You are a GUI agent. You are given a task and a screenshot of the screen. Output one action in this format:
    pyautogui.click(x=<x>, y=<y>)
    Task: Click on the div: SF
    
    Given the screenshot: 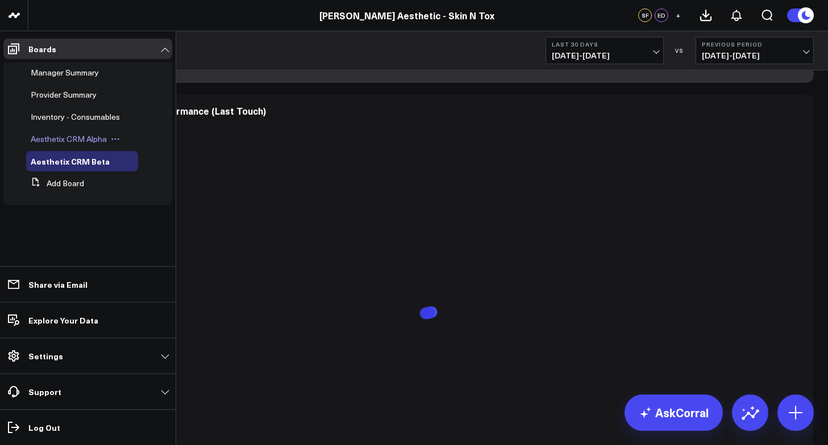 What is the action you would take?
    pyautogui.click(x=645, y=15)
    